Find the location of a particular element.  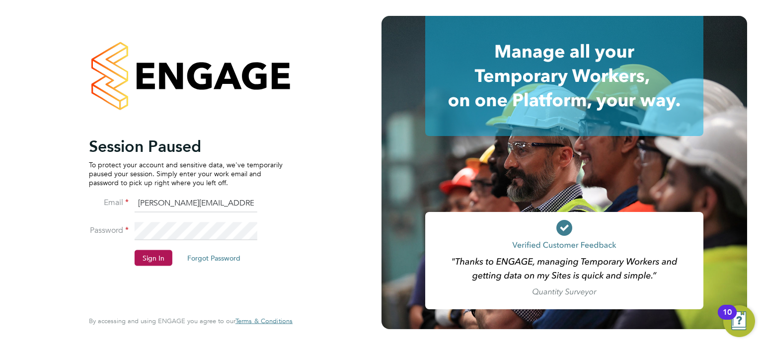

p: To protect your account and sensitive data, we've temporarily paused your session. Simply enter y... is located at coordinates (186, 173).